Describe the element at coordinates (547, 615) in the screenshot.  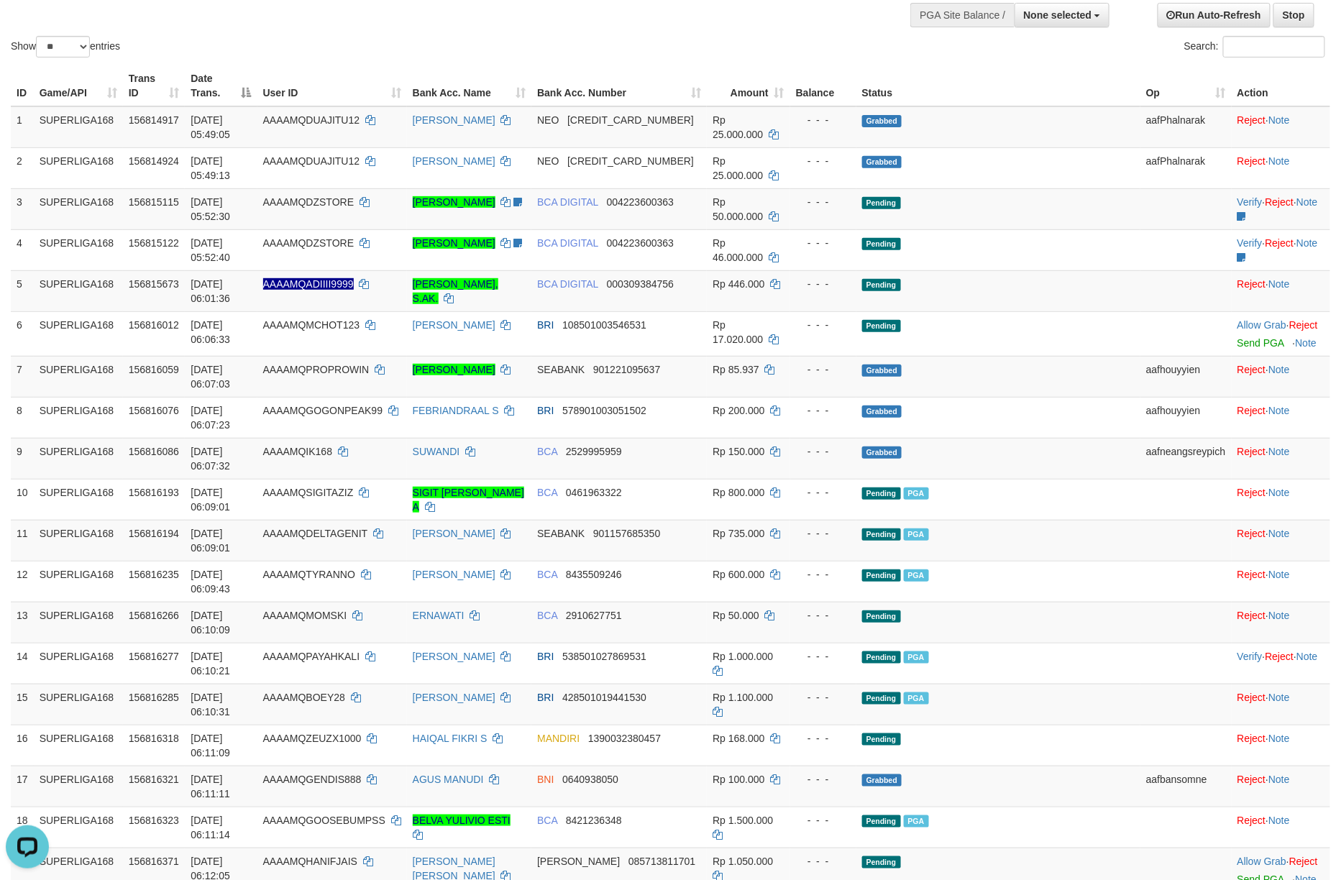
I see `span: BCA` at that location.